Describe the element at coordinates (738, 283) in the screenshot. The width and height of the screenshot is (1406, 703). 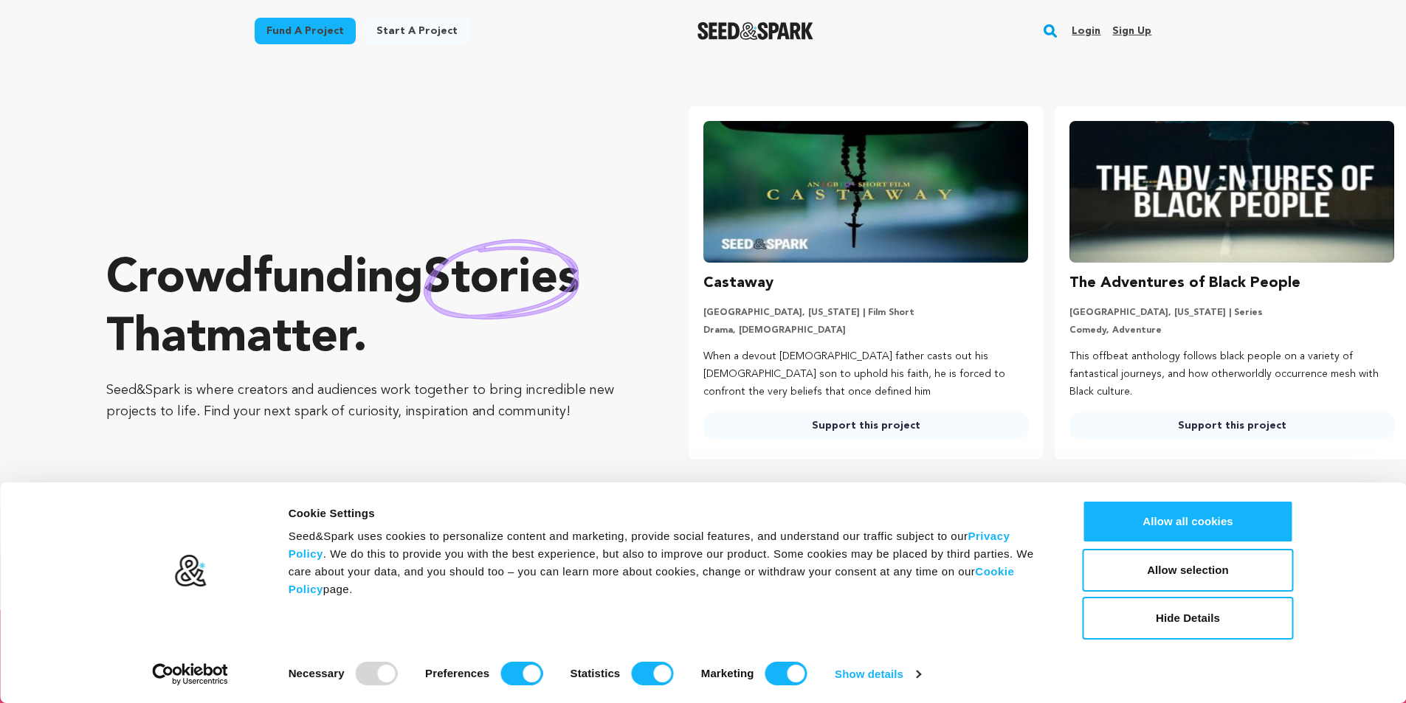
I see `h3: Castaway` at that location.